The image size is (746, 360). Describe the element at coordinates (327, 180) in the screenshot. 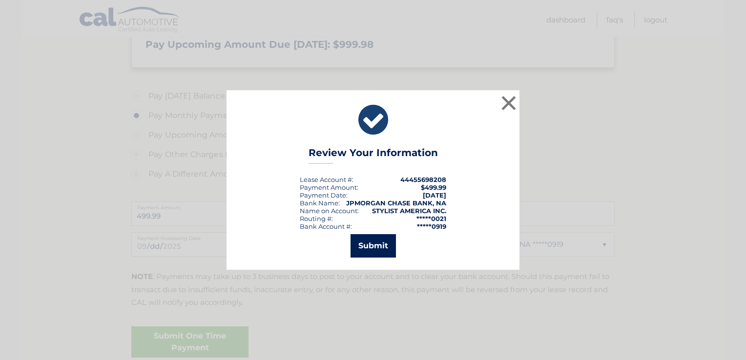

I see `div: Lease Account #:` at that location.